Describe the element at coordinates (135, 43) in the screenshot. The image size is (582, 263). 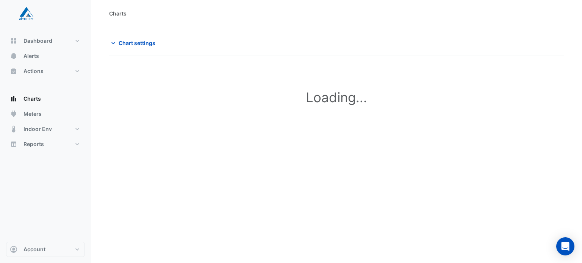
I see `button: Chart settings` at that location.